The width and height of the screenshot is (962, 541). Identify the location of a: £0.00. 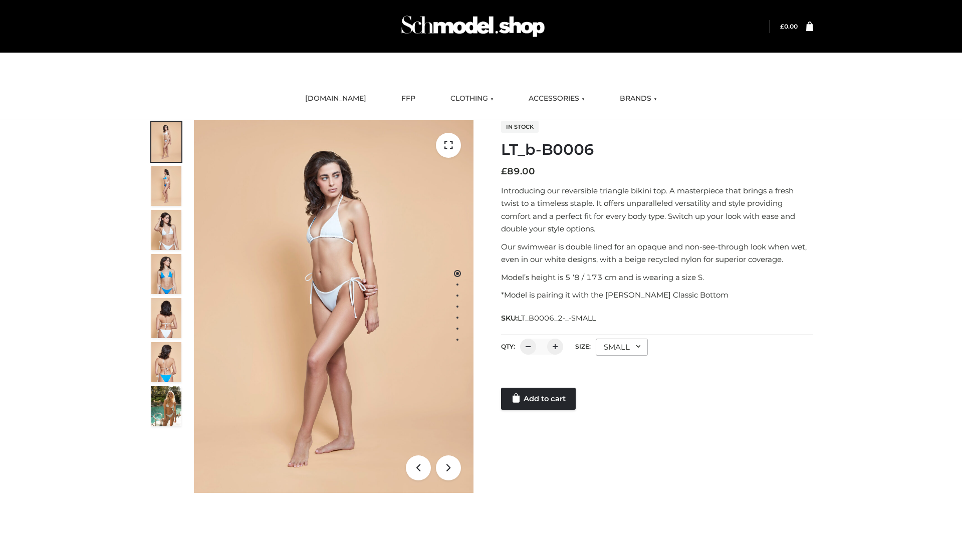
(789, 26).